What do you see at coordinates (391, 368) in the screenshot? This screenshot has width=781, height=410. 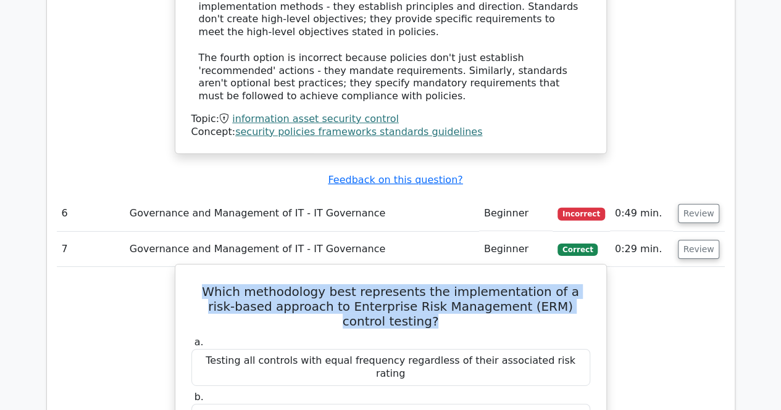 I see `div: Testing all controls with equal frequency regardless of their associated risk rating` at bounding box center [391, 368].